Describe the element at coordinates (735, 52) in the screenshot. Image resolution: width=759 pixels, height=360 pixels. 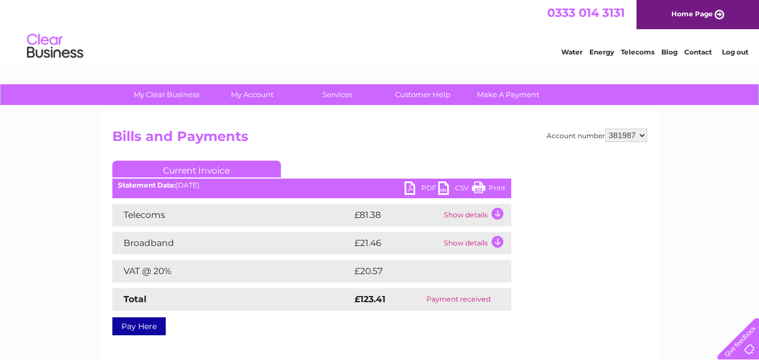
I see `a: Log out` at that location.